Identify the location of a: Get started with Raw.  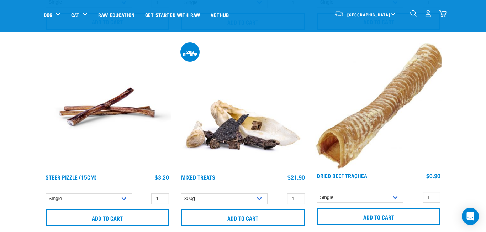
(173, 15).